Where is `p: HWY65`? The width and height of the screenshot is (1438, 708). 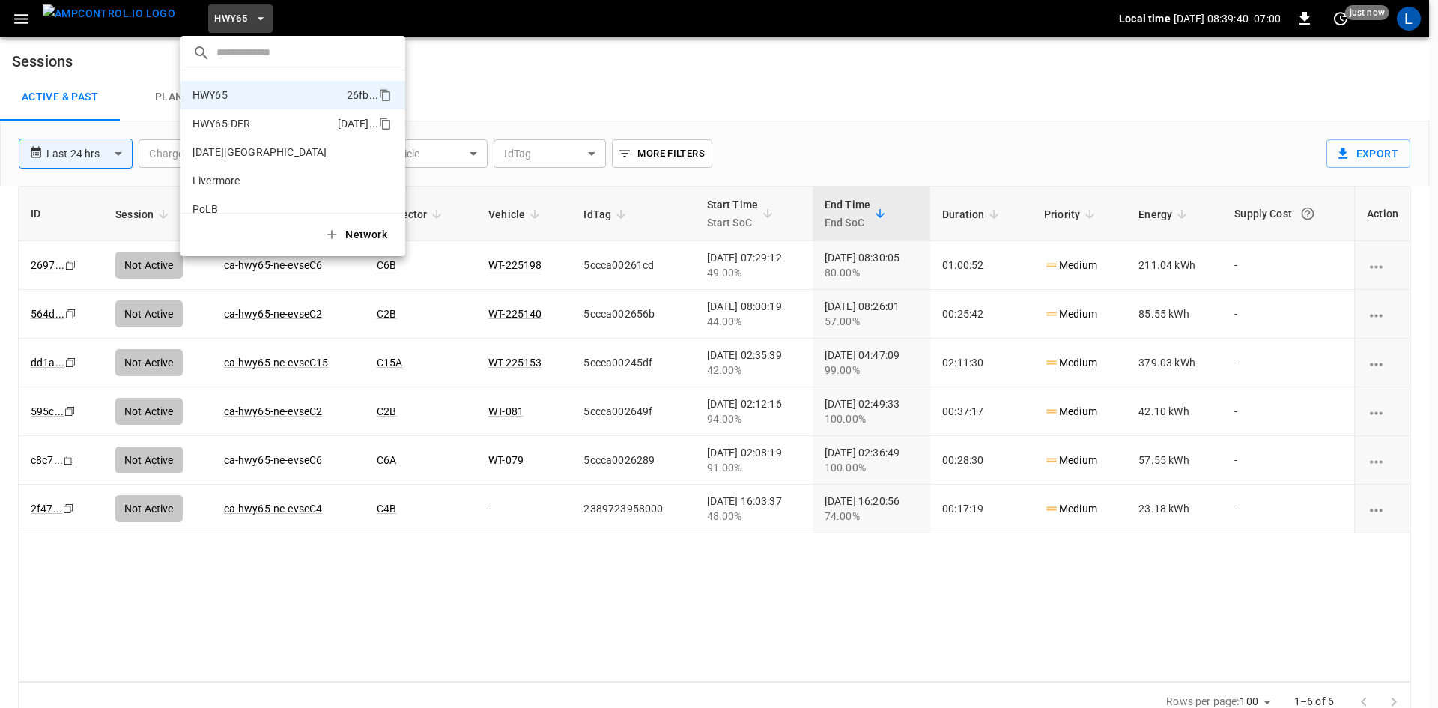
p: HWY65 is located at coordinates (267, 95).